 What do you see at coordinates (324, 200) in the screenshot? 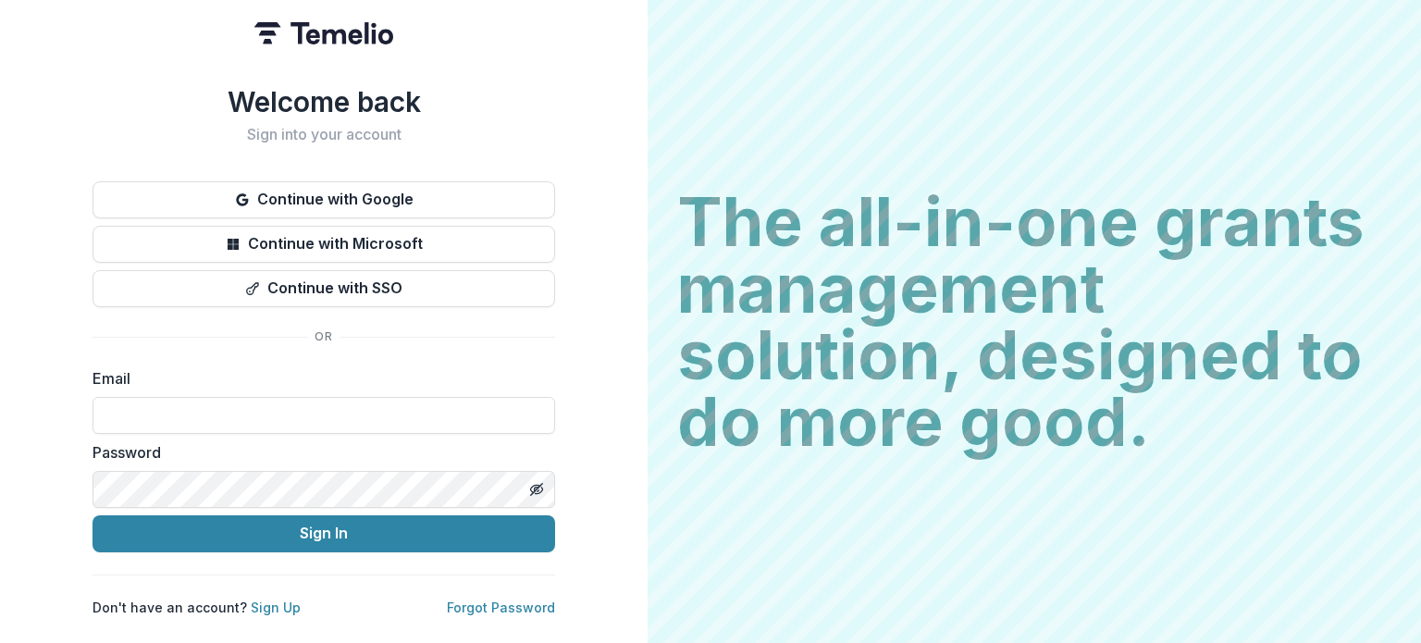
I see `button: Continue with Google` at bounding box center [324, 200].